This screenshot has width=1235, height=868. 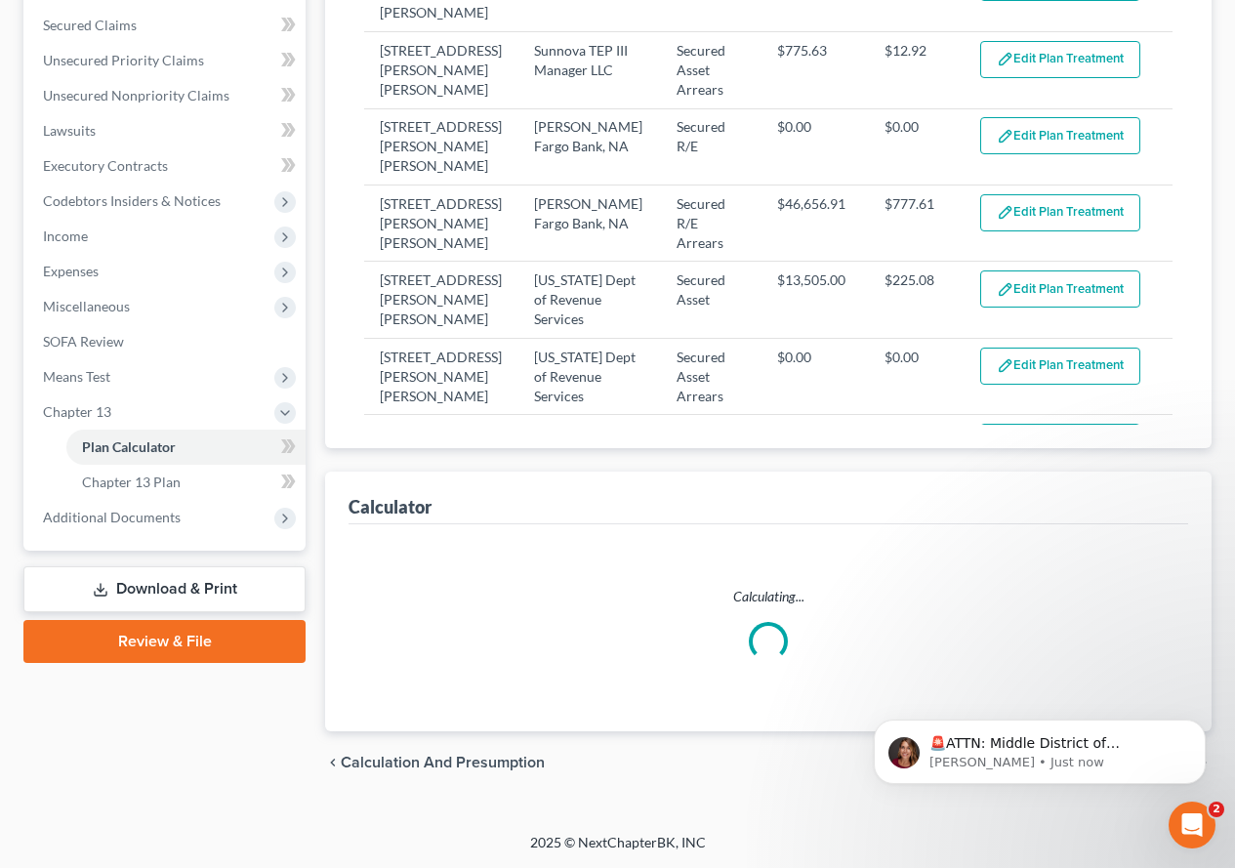 What do you see at coordinates (166, 25) in the screenshot?
I see `a: Secured Claims` at bounding box center [166, 25].